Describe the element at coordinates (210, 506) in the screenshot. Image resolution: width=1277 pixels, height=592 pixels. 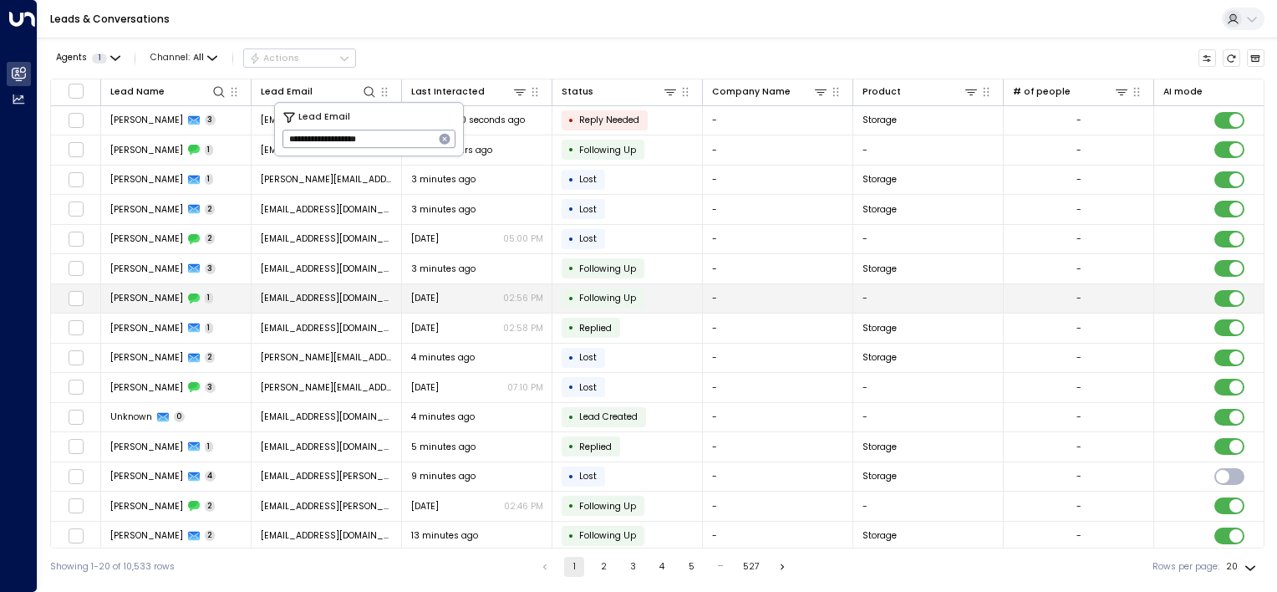
I see `span: 2` at that location.